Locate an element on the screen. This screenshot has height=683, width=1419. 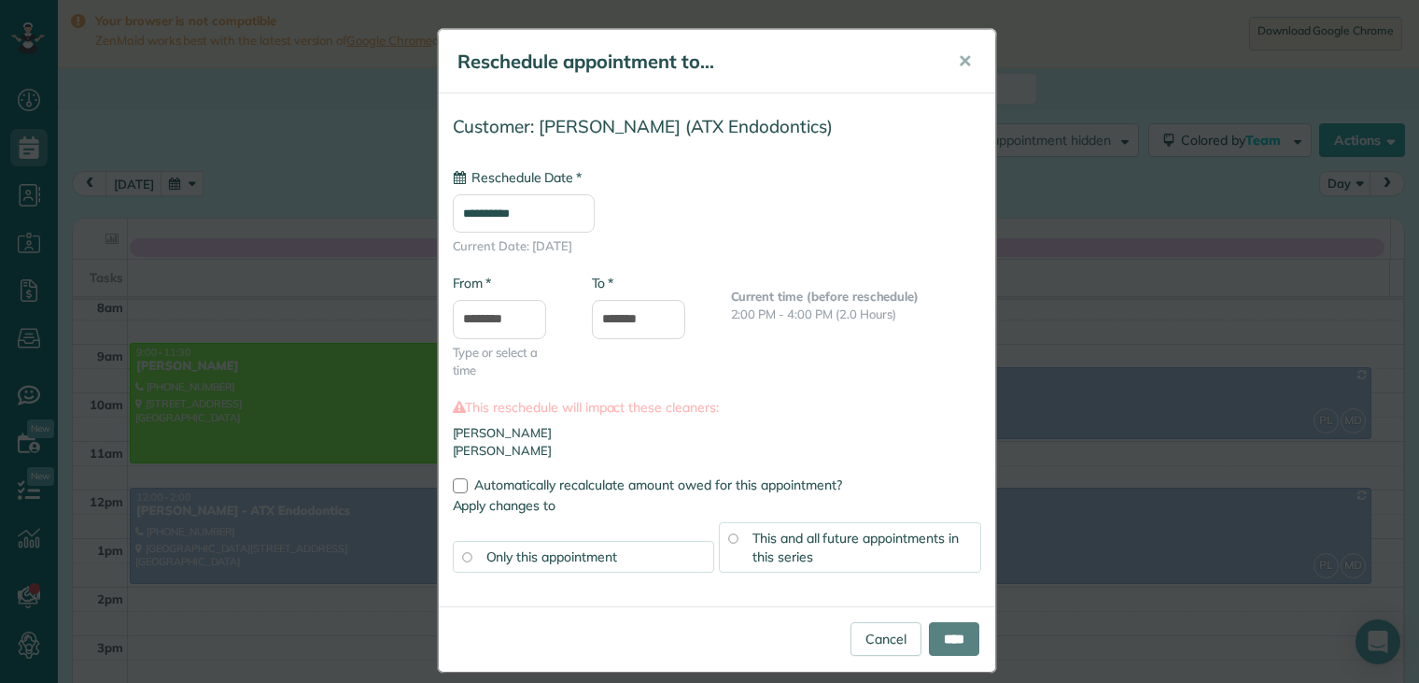
span: Type or select a time is located at coordinates (508, 361).